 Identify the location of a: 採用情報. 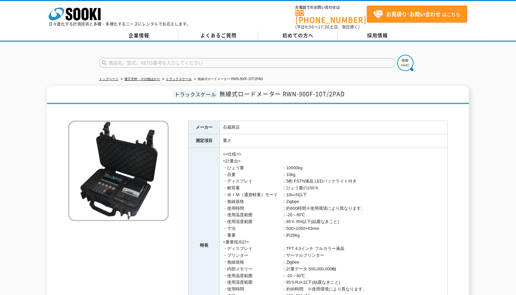
(377, 36).